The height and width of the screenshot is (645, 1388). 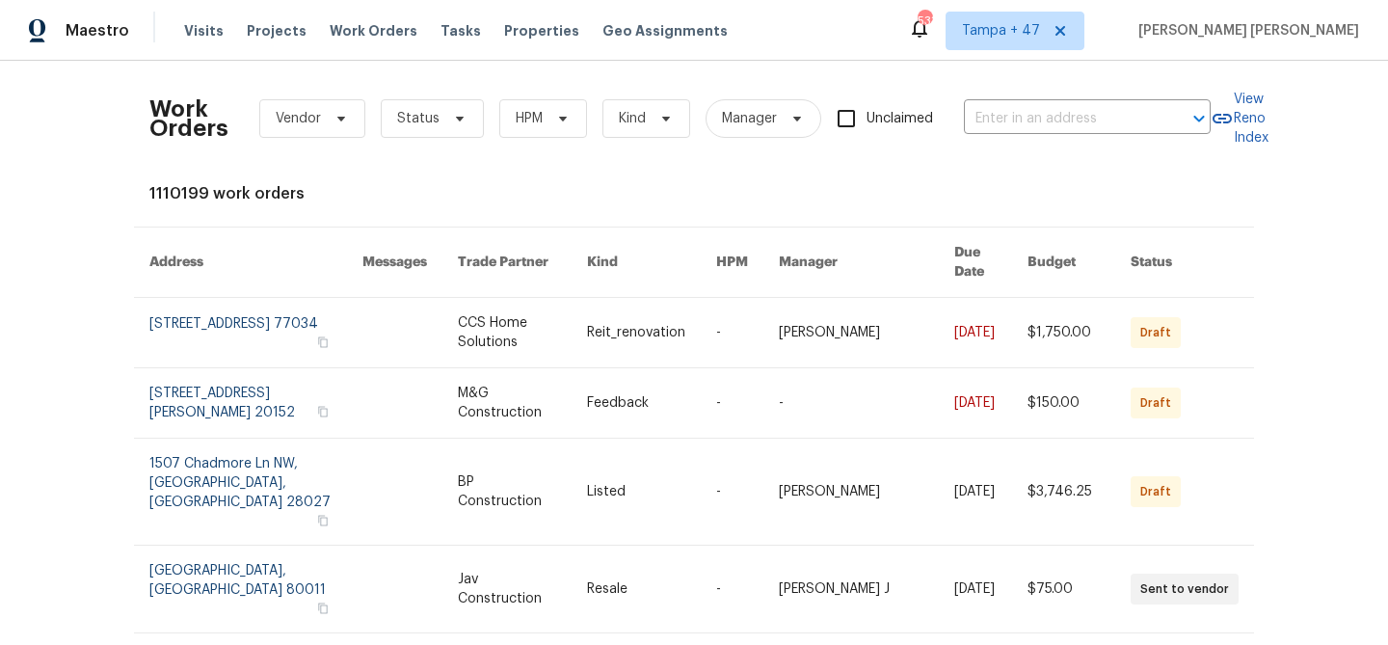 I want to click on td: Jav Construction, so click(x=507, y=589).